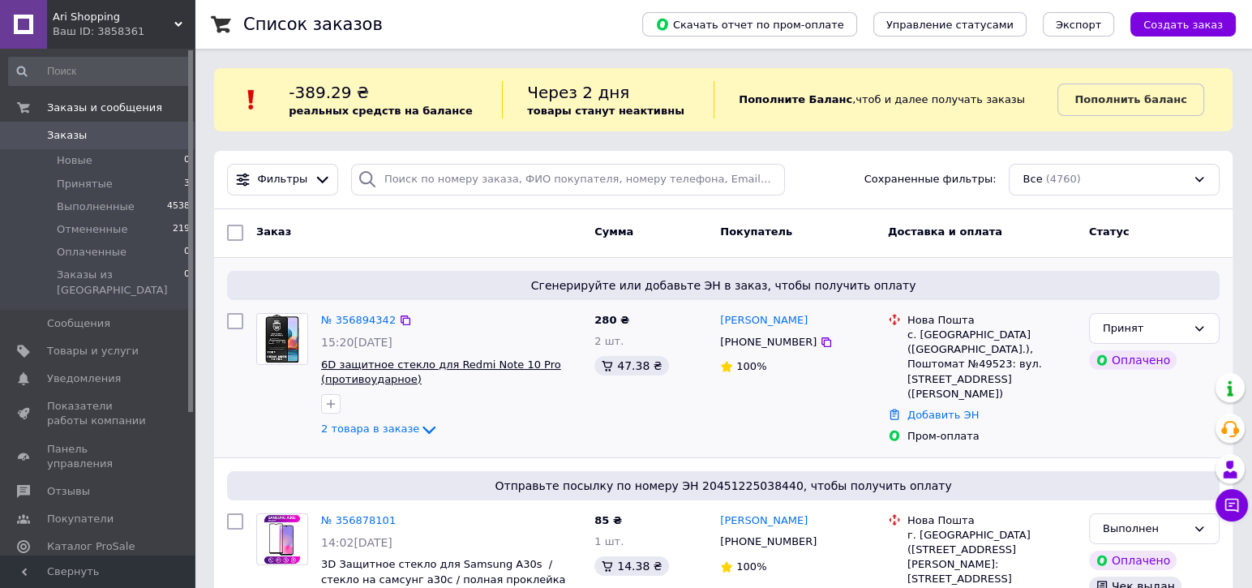  What do you see at coordinates (98, 413) in the screenshot?
I see `span: Показатели работы компании` at bounding box center [98, 413].